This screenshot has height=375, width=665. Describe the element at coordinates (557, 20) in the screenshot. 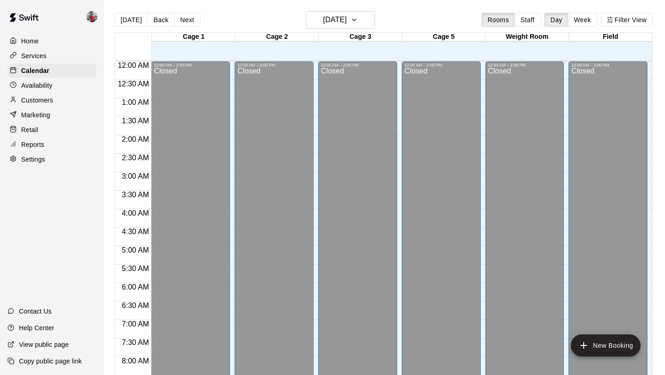

I see `button: Day` at that location.